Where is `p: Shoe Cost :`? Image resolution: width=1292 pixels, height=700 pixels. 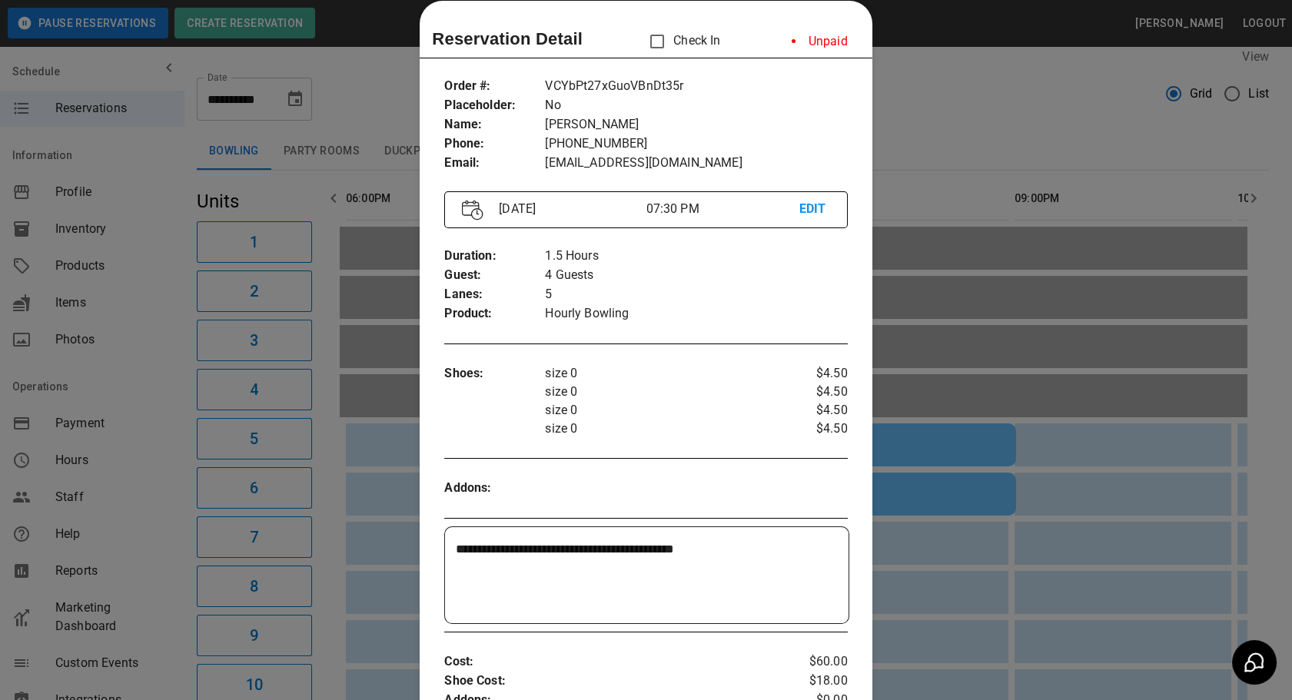 p: Shoe Cost : is located at coordinates (612, 681).